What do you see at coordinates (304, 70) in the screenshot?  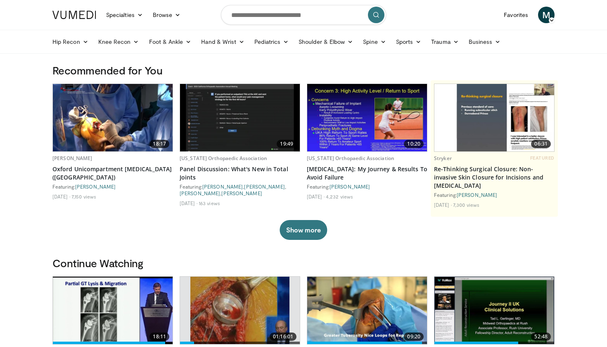 I see `h3: Recommended for You` at bounding box center [304, 70].